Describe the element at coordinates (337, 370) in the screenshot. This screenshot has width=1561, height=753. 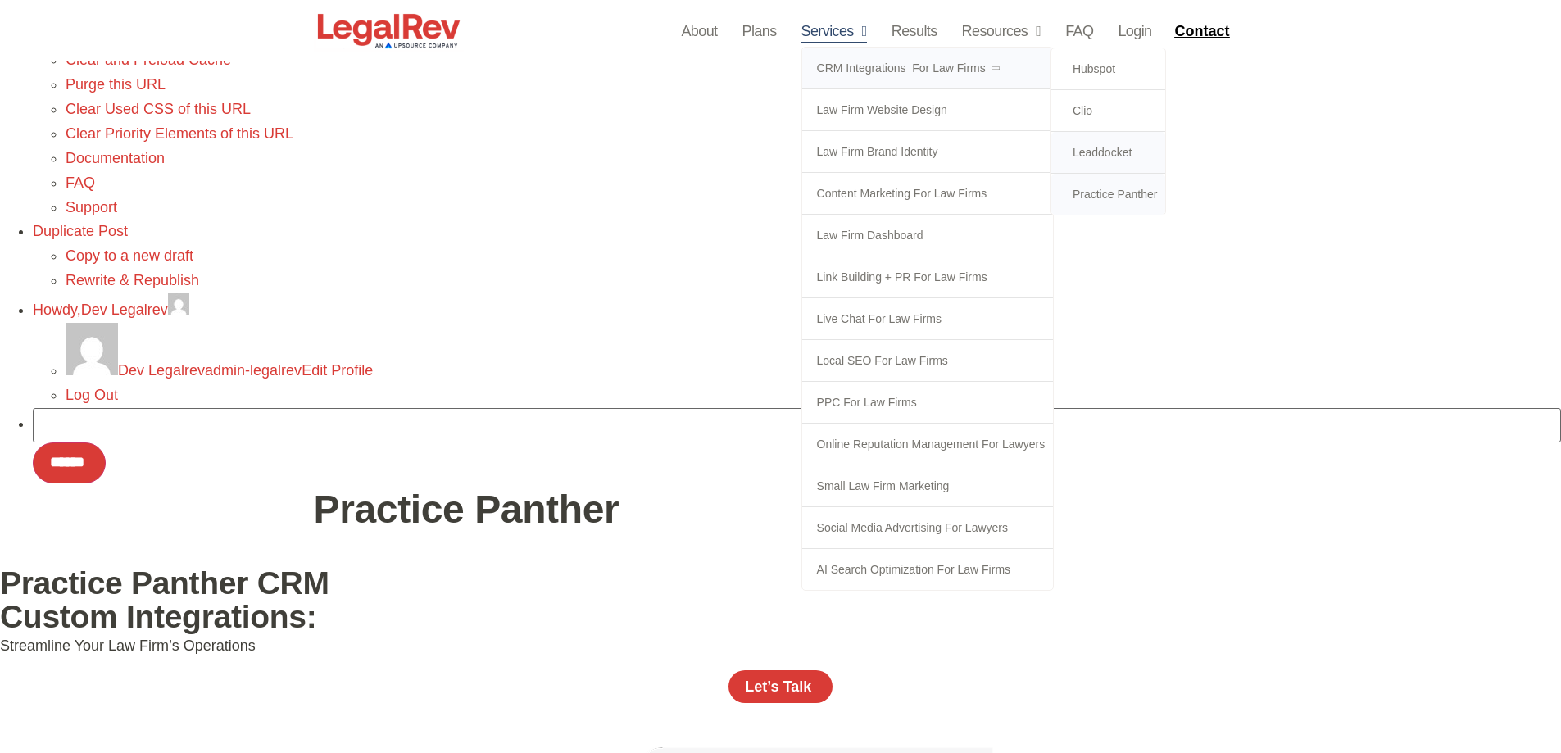
I see `span: Edit Profile` at that location.